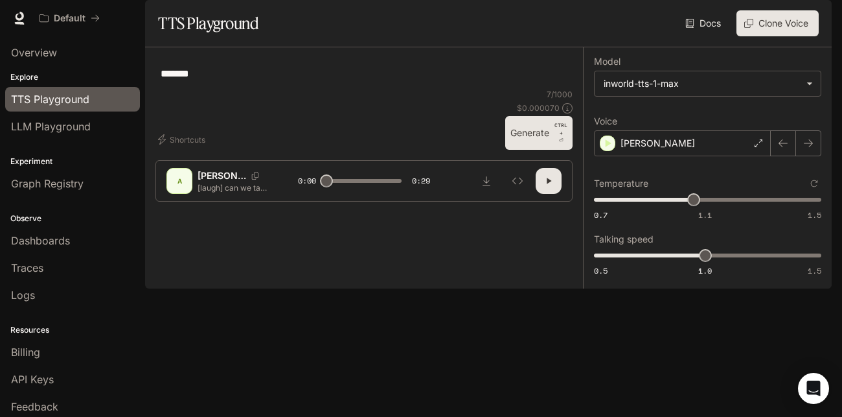  What do you see at coordinates (606, 121) in the screenshot?
I see `p: Voice` at bounding box center [606, 121].